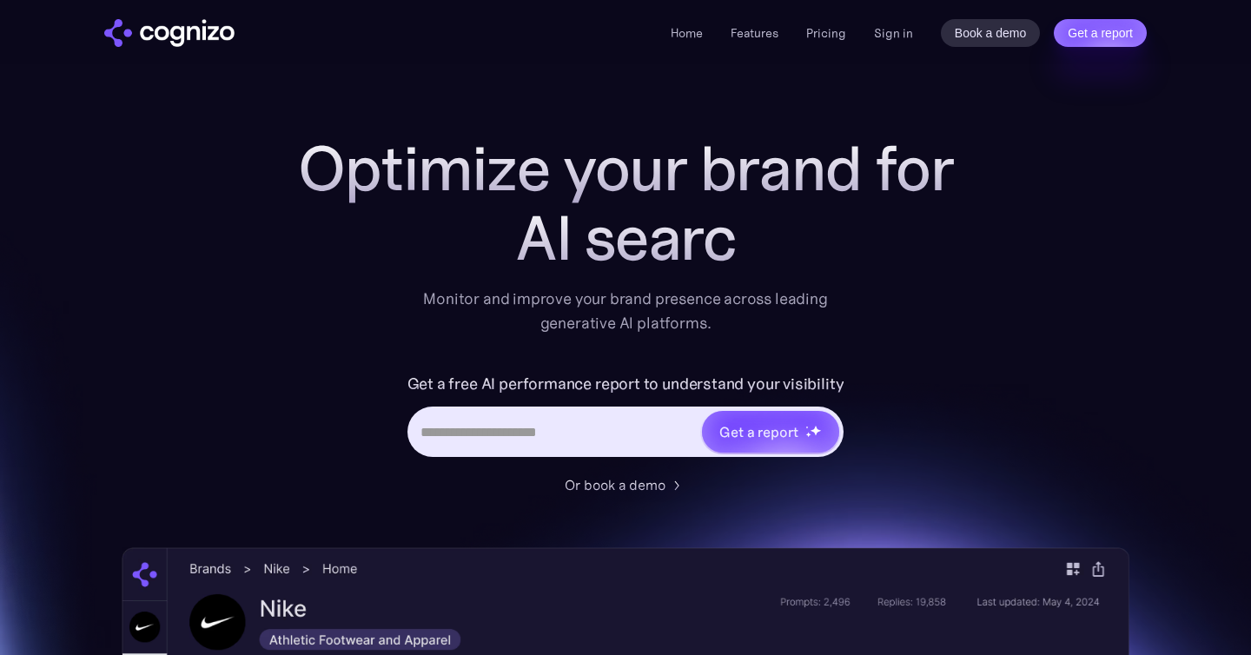  What do you see at coordinates (771, 432) in the screenshot?
I see `a: Get a reportstarstarstar` at bounding box center [771, 432].